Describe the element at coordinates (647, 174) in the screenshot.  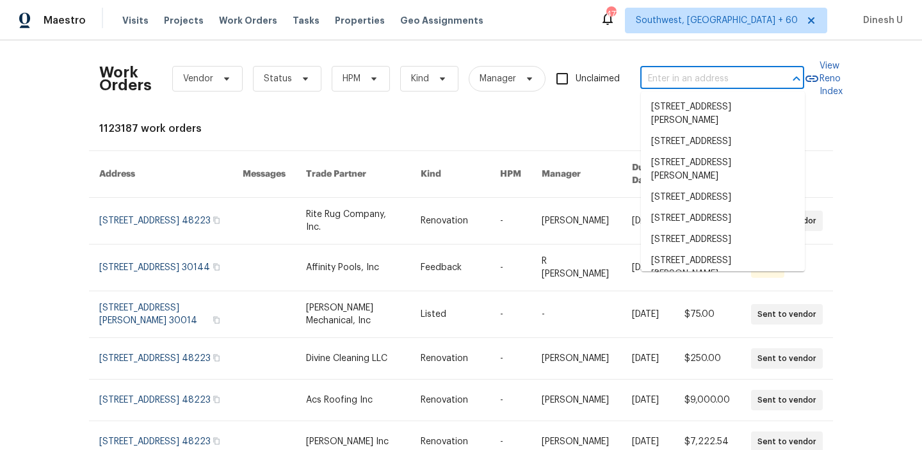
I see `th: Due Date` at that location.